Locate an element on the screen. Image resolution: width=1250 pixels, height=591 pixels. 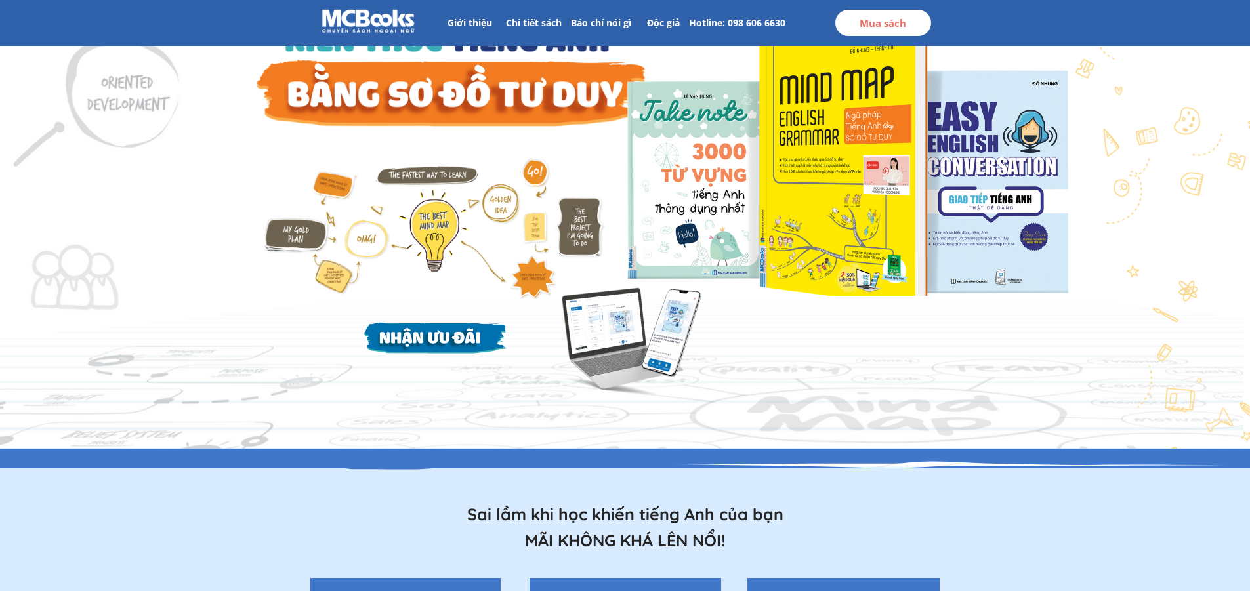
p: Chi tiết sách is located at coordinates (533, 23).